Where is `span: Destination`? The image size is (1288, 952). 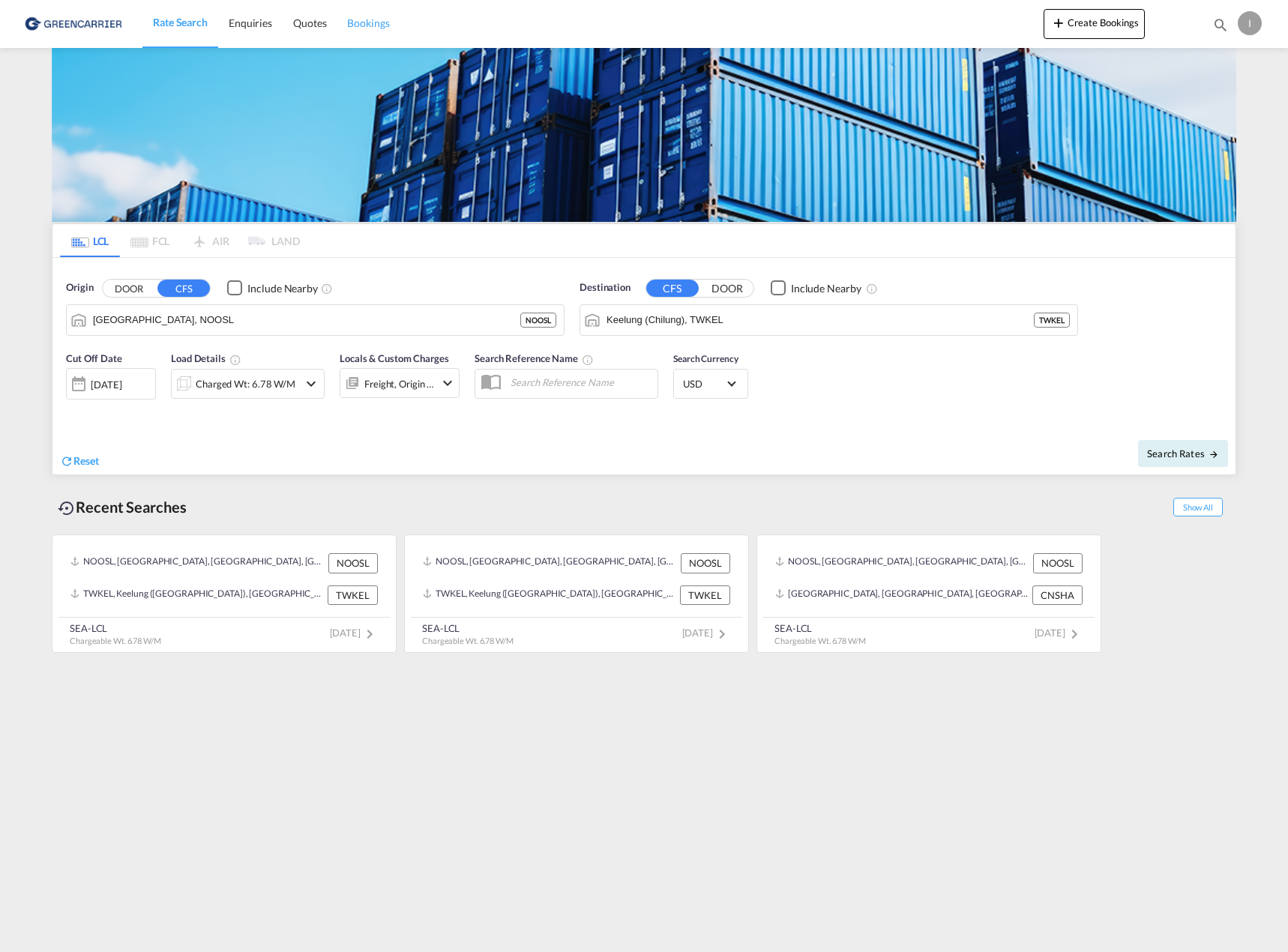
span: Destination is located at coordinates (605, 288).